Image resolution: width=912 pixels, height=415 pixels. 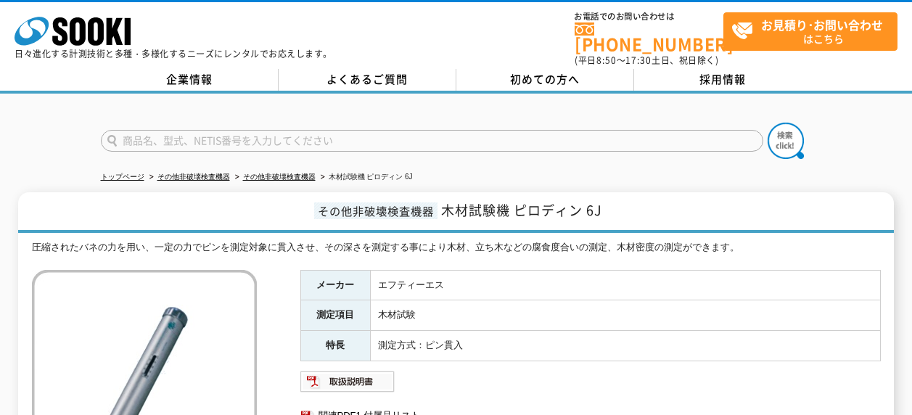 What do you see at coordinates (810, 31) in the screenshot?
I see `a: お見積り･お問い合わせはこちら` at bounding box center [810, 31].